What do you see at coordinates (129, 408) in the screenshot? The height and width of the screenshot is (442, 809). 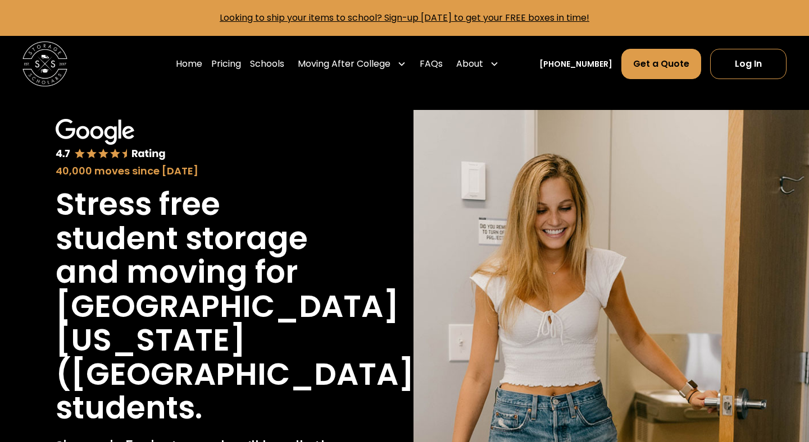 I see `h1: students.` at bounding box center [129, 408].